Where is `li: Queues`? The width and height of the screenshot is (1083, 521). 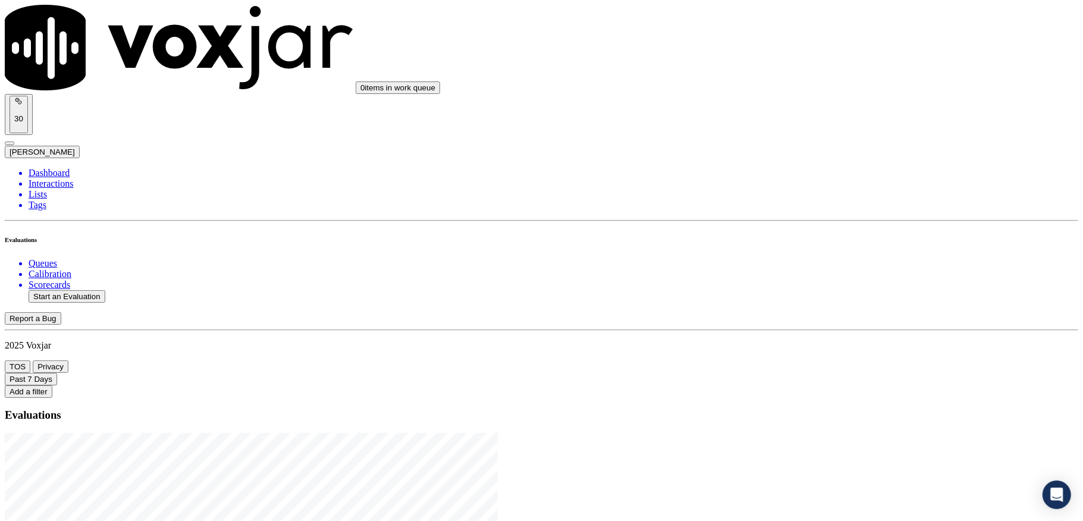
li: Queues is located at coordinates (553, 263).